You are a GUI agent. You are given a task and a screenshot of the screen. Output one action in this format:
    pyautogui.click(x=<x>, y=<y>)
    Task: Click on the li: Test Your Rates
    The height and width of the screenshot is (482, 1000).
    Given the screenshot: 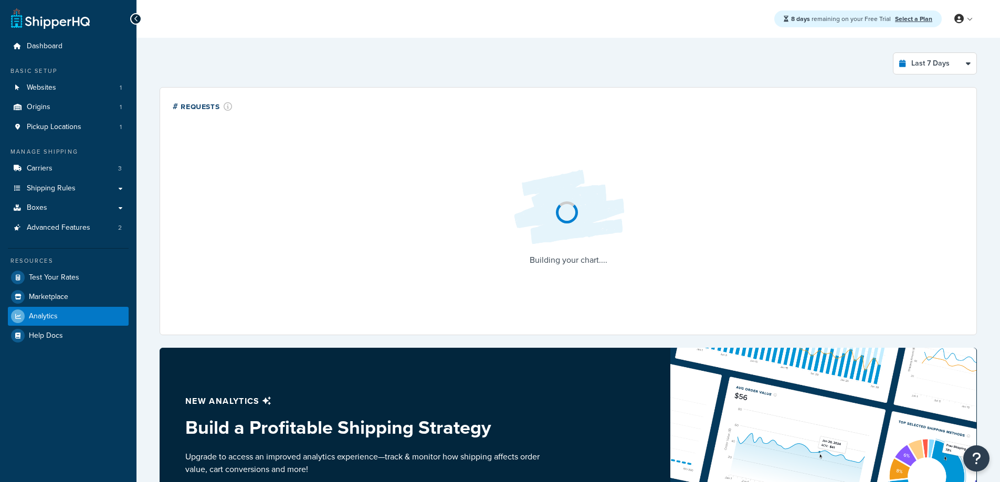 What is the action you would take?
    pyautogui.click(x=68, y=278)
    